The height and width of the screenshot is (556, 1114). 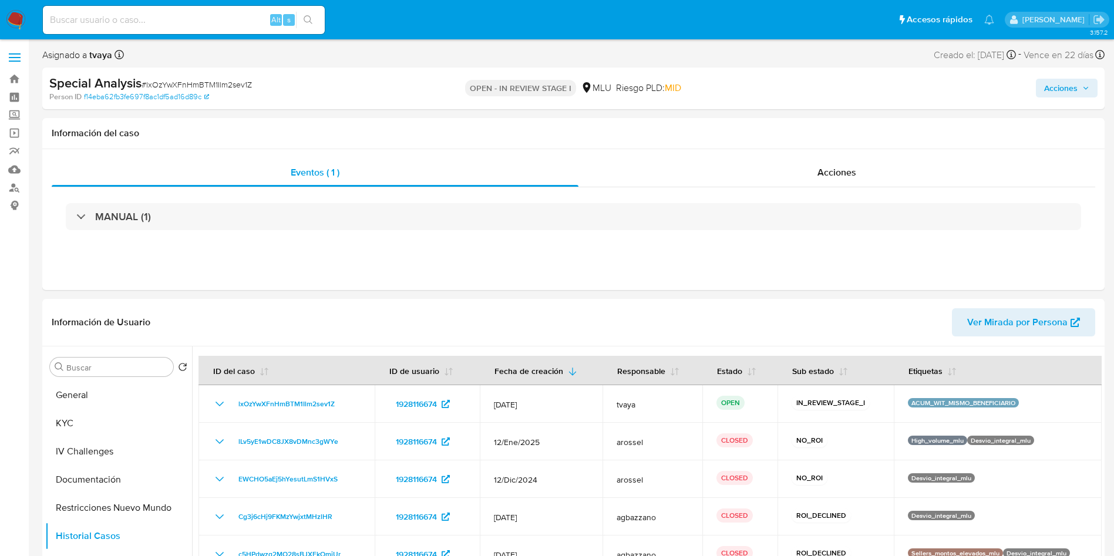 I want to click on a: Notificaciones, so click(x=989, y=19).